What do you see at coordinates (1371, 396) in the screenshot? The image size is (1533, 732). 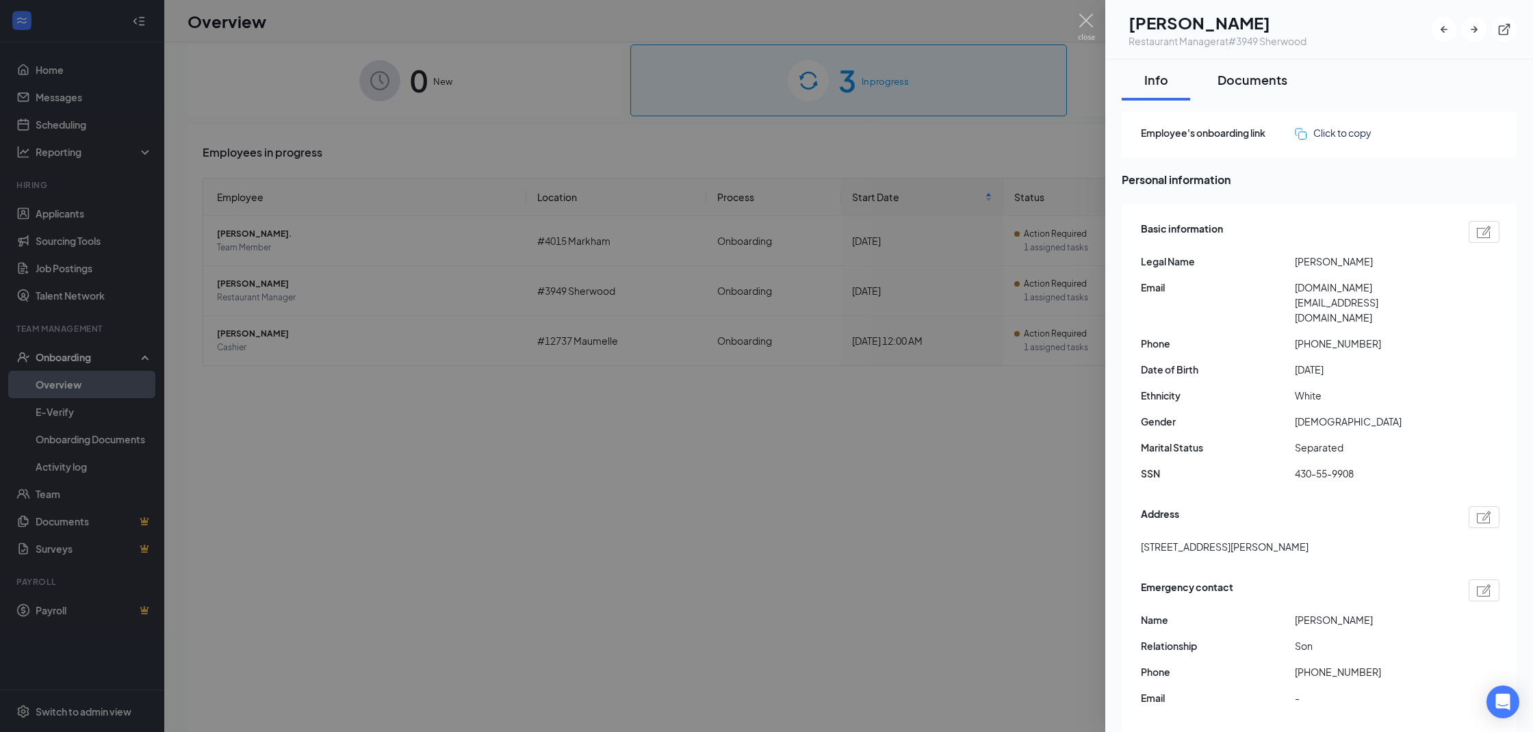 I see `span: White` at bounding box center [1371, 396].